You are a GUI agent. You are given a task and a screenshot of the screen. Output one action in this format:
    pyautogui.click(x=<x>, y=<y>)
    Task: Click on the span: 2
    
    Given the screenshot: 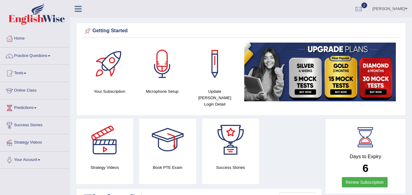 What is the action you would take?
    pyautogui.click(x=364, y=5)
    